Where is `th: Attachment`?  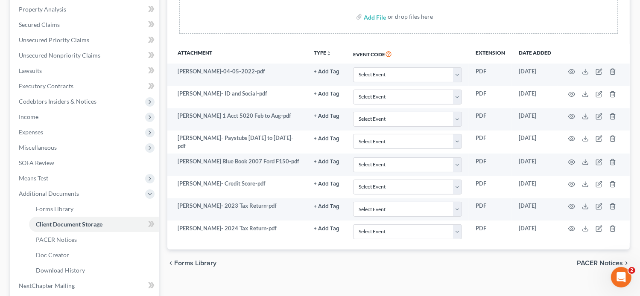 th: Attachment is located at coordinates (237, 54).